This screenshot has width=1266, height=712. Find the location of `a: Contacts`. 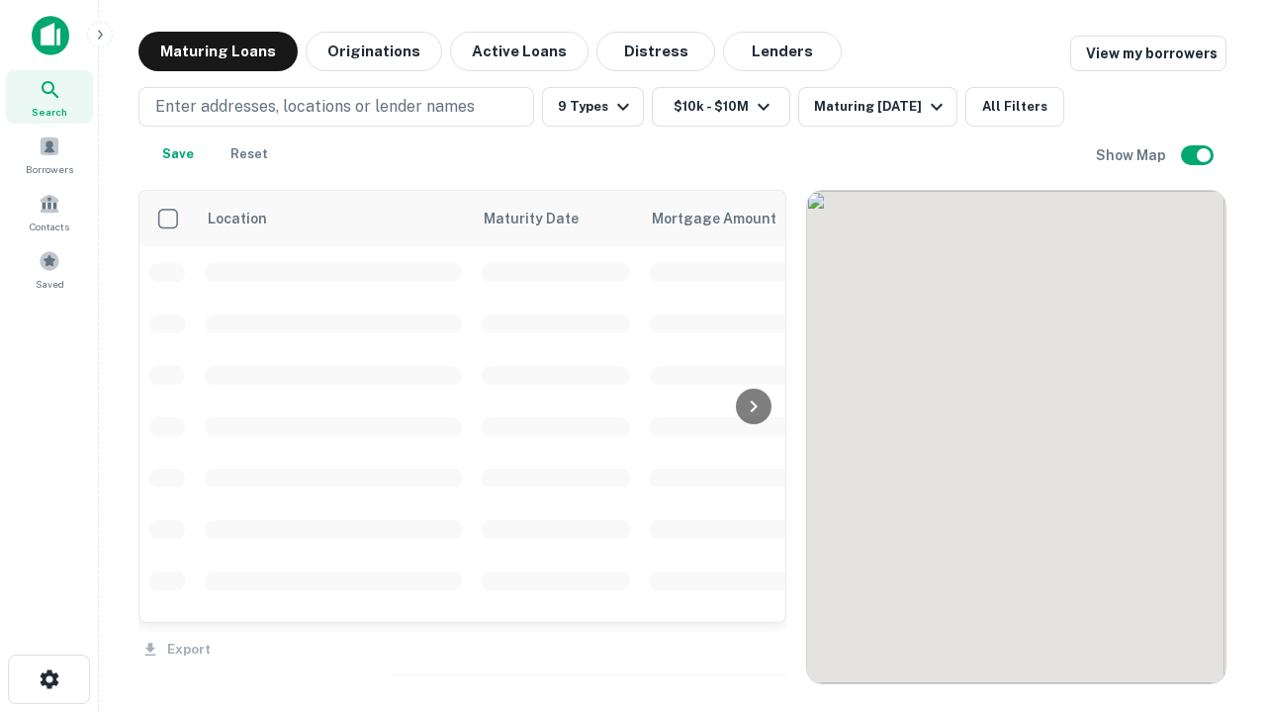

a: Contacts is located at coordinates (49, 212).